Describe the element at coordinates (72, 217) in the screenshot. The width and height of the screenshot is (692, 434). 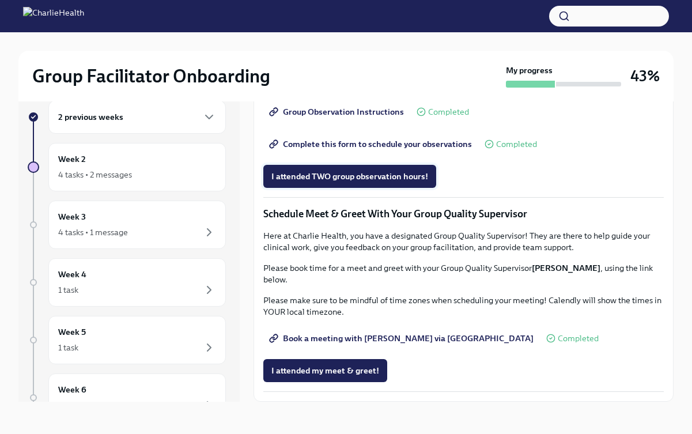
I see `h6: Week 3` at that location.